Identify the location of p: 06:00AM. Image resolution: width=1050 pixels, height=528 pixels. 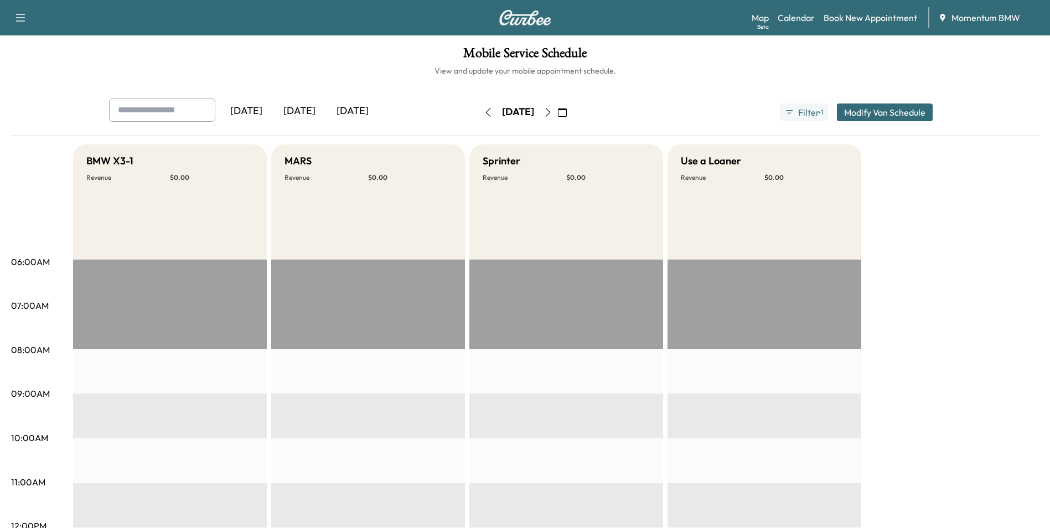
(30, 262).